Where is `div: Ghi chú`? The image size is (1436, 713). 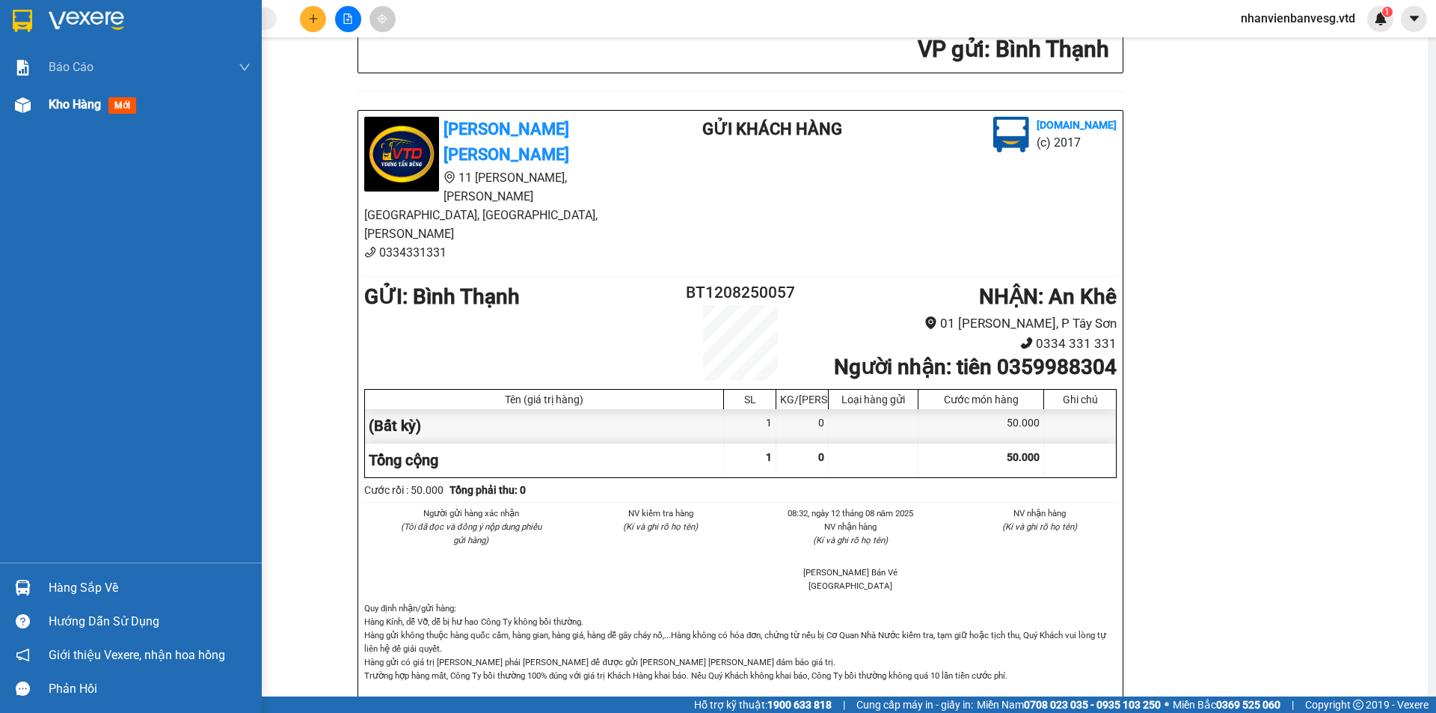
div: Ghi chú is located at coordinates (1080, 399).